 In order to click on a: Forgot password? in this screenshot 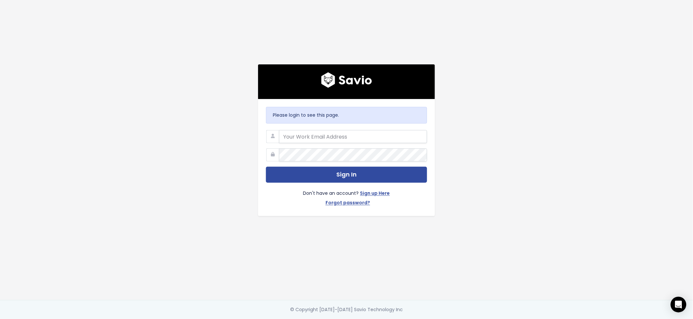, I will do `click(348, 204)`.